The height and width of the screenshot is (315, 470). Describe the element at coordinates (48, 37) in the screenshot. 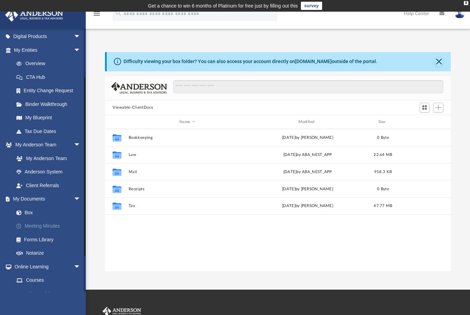

I see `a: Digital Productsarrow_drop_down` at that location.